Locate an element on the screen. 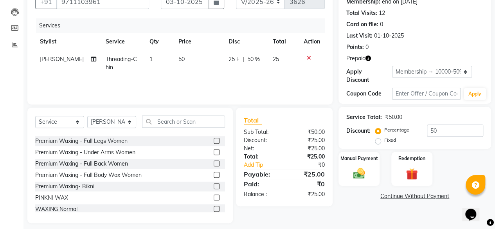 The height and width of the screenshot is (229, 495). div: Points: is located at coordinates (355, 47).